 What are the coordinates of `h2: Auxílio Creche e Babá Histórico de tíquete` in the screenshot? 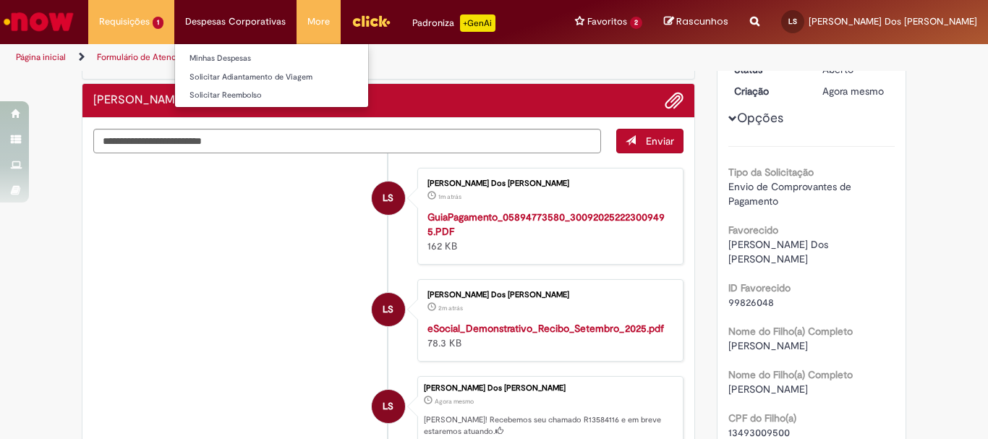 It's located at (191, 101).